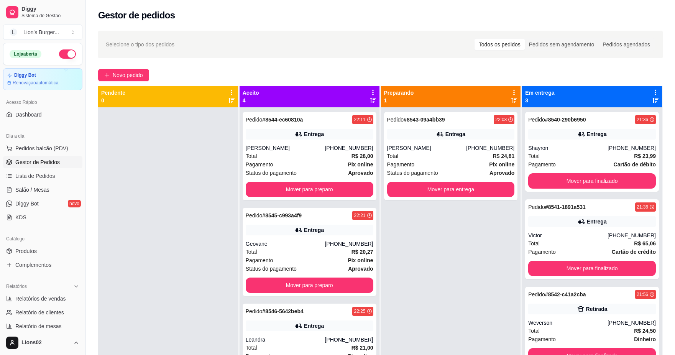 The image size is (675, 355). Describe the element at coordinates (67, 54) in the screenshot. I see `button: Alterar Status` at that location.